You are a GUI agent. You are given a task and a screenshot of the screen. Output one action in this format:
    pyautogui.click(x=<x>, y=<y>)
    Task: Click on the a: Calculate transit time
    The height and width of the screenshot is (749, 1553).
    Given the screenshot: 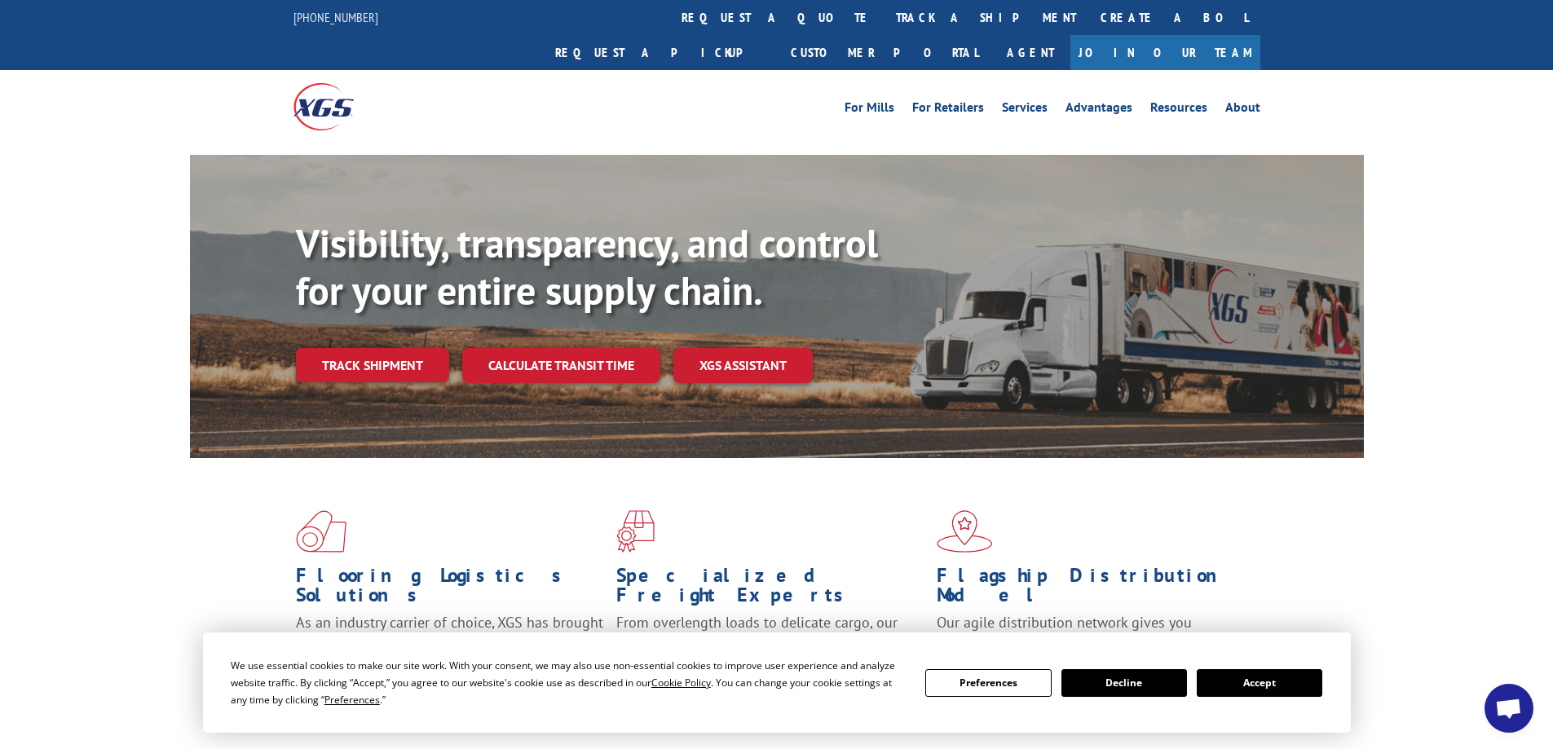 What is the action you would take?
    pyautogui.click(x=561, y=365)
    